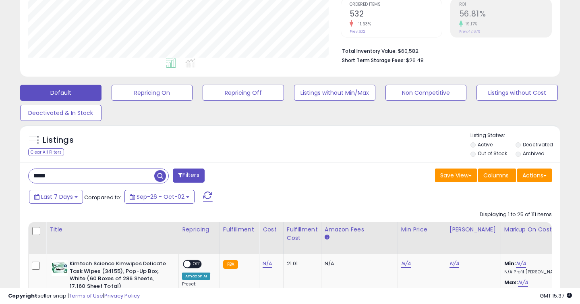  I want to click on li: $60,582, so click(444, 50).